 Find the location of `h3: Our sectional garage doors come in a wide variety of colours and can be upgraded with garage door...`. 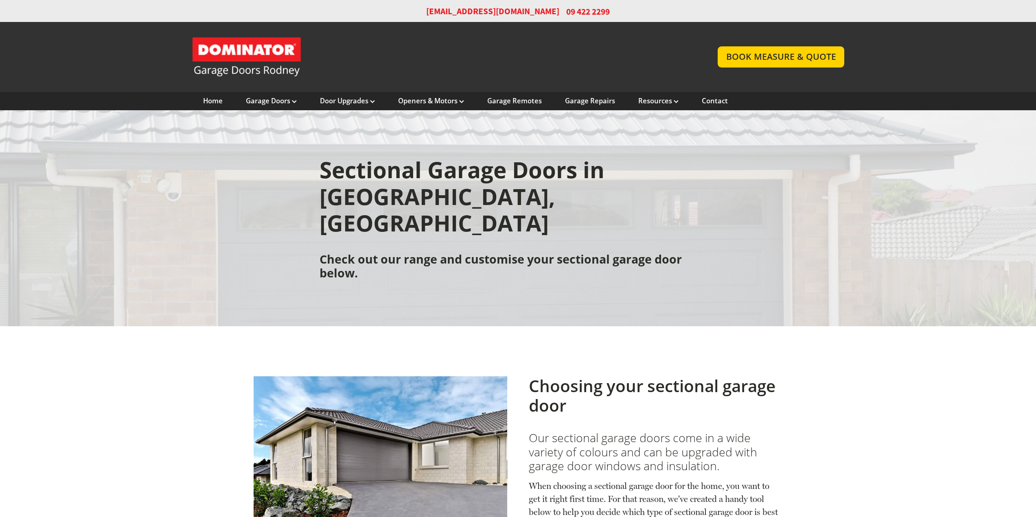

h3: Our sectional garage doors come in a wide variety of colours and can be upgraded with garage door... is located at coordinates (656, 452).